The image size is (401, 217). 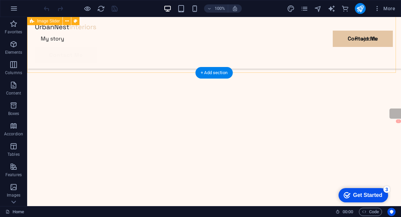 What do you see at coordinates (14, 154) in the screenshot?
I see `p: Tables` at bounding box center [14, 154].